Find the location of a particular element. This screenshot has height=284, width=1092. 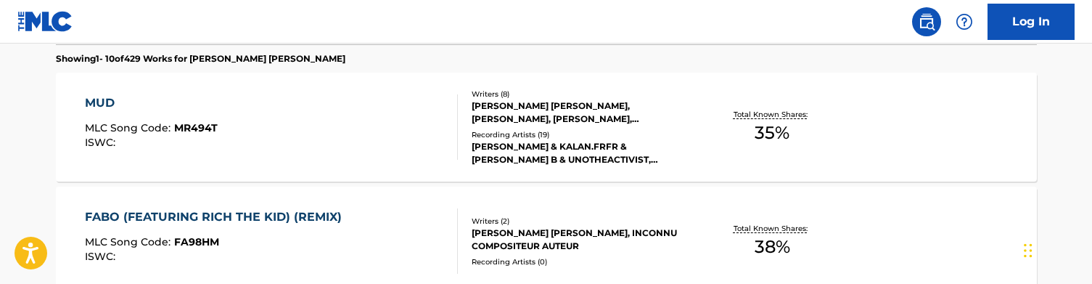

span: 35 % is located at coordinates (772, 133).